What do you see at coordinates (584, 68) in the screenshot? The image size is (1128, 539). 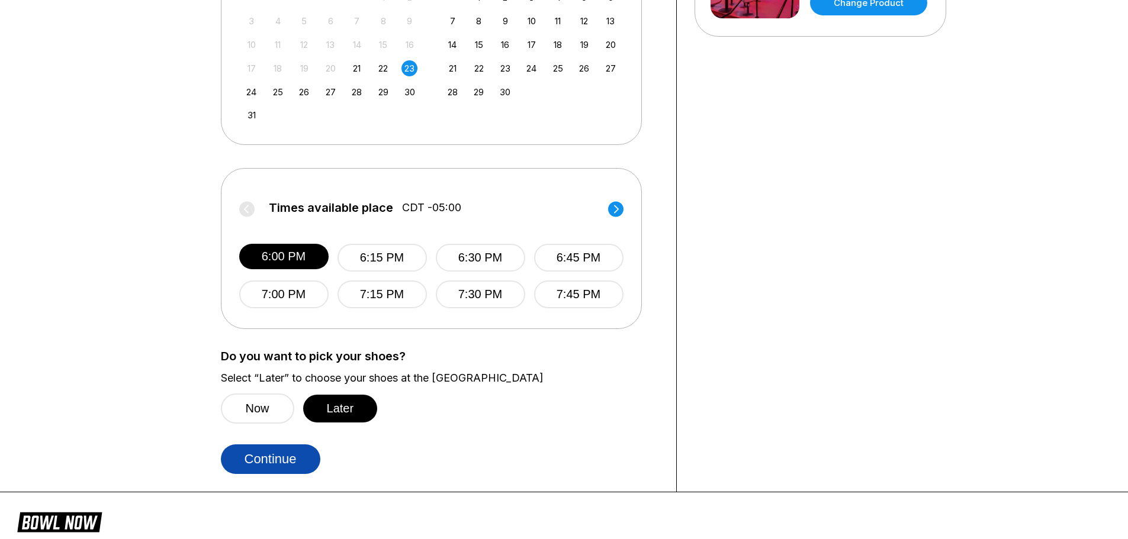 I see `div: Choose Friday, September 26th, 2025` at bounding box center [584, 68].